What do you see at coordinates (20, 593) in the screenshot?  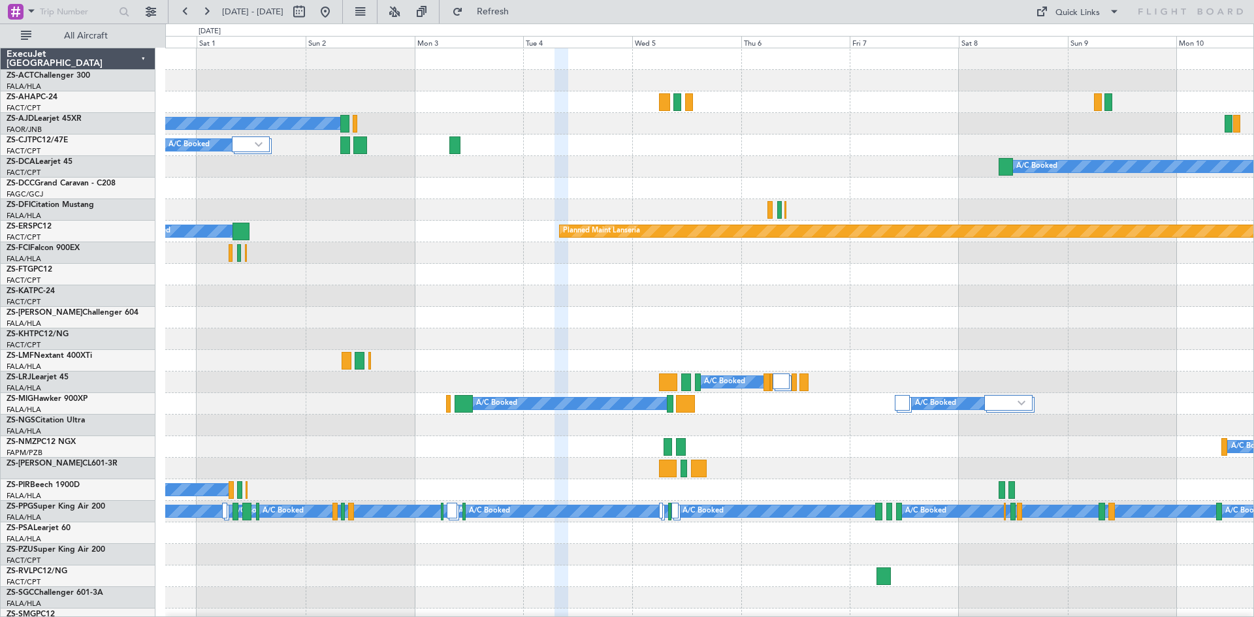 I see `span: ZS-SGC` at bounding box center [20, 593].